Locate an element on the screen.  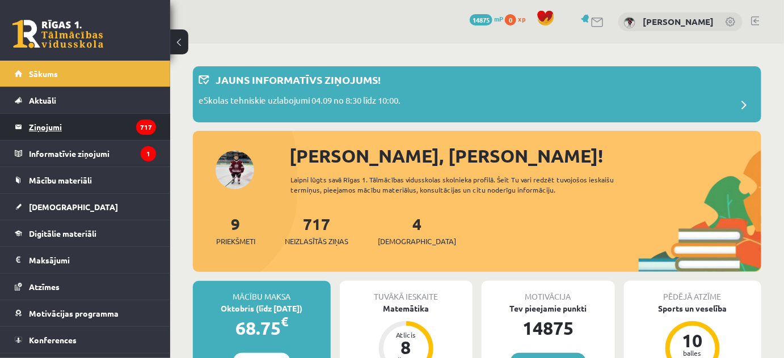
a: Informatīvie ziņojumi1 is located at coordinates (85, 154).